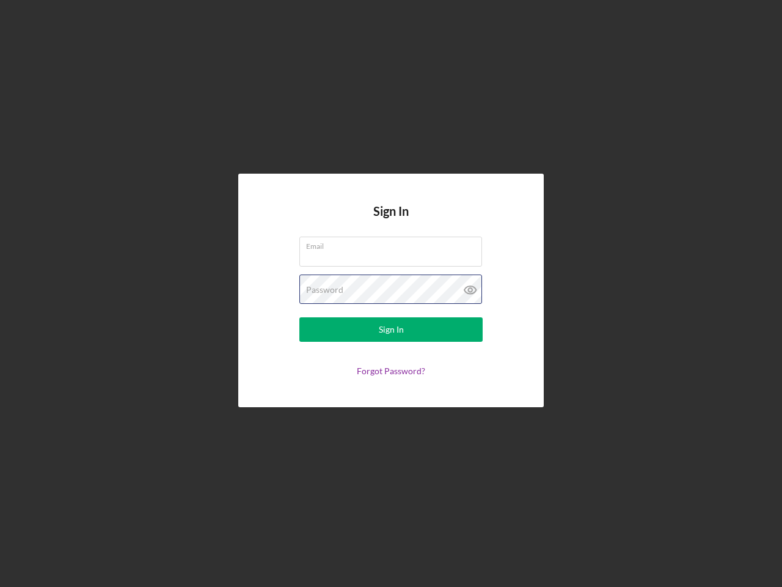 Image resolution: width=782 pixels, height=587 pixels. What do you see at coordinates (391, 329) in the screenshot?
I see `button: Sign In` at bounding box center [391, 329].